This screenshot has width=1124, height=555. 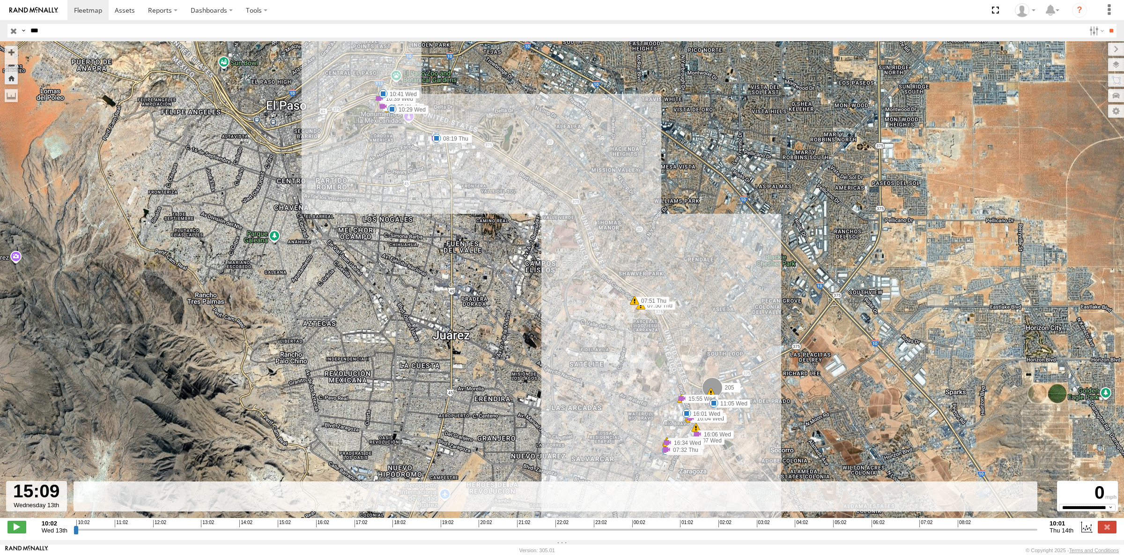 What do you see at coordinates (732, 403) in the screenshot?
I see `label: 11:05 Wed` at bounding box center [732, 403].